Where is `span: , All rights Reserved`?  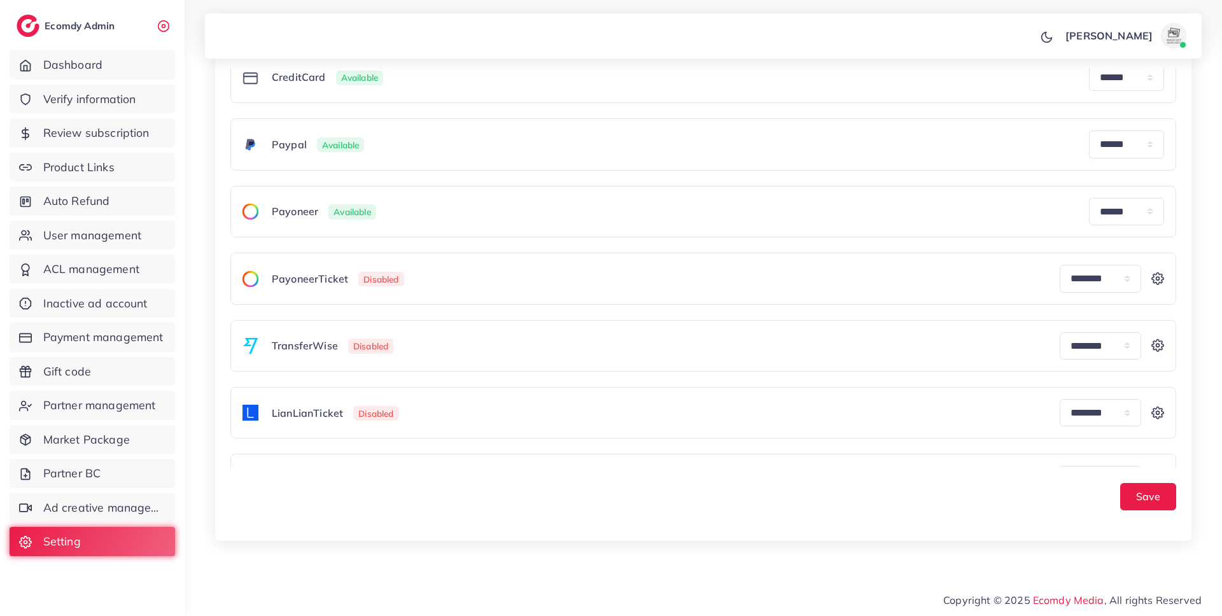 span: , All rights Reserved is located at coordinates (1153, 600).